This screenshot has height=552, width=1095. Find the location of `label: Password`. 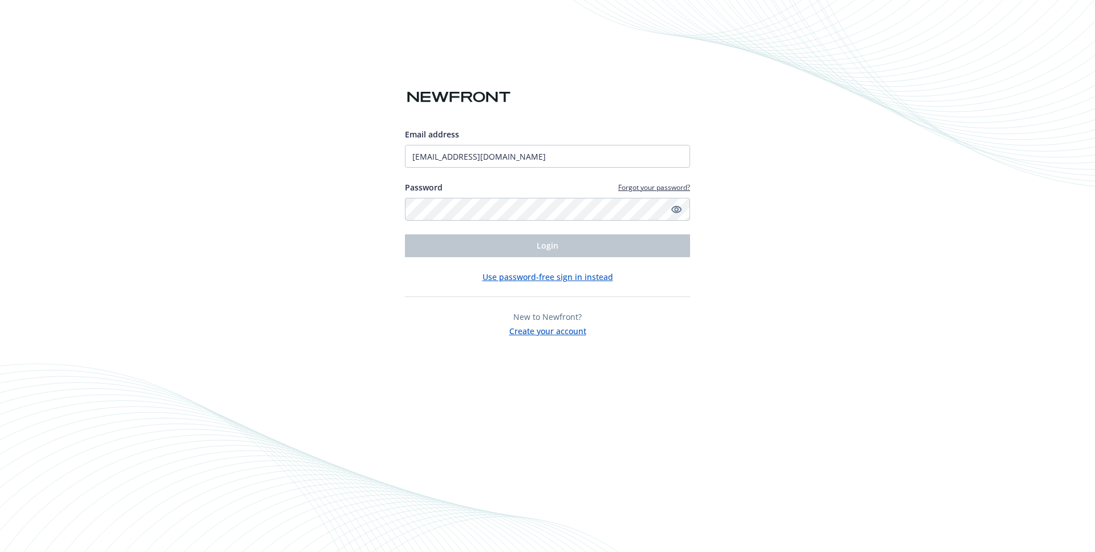

label: Password is located at coordinates (424, 187).